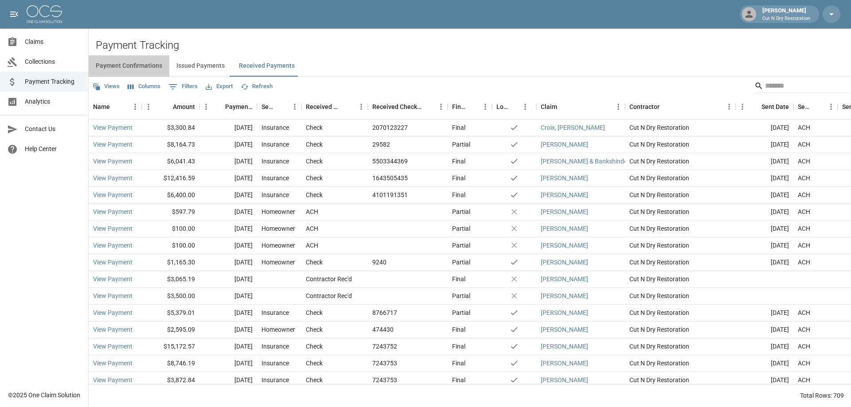  I want to click on div: Lockbox, so click(503, 107).